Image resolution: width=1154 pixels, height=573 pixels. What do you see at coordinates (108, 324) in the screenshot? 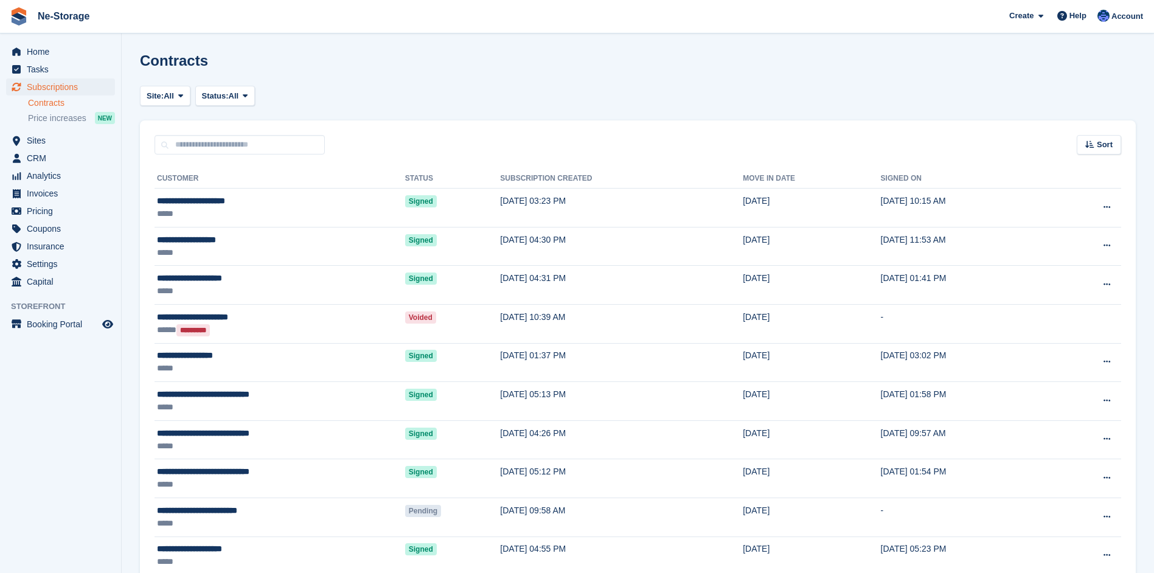
I see `a: Preview store` at bounding box center [108, 324].